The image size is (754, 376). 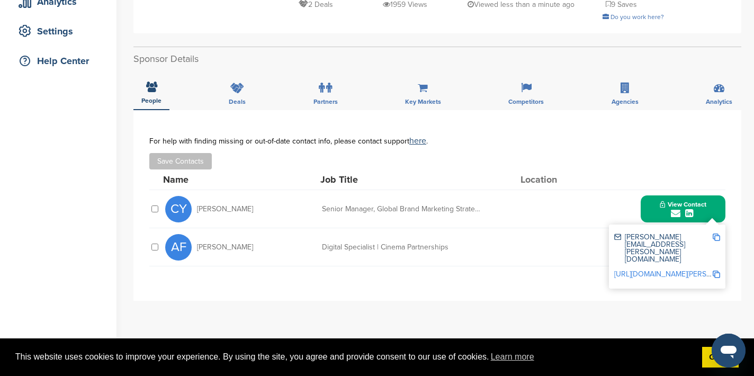 What do you see at coordinates (325, 102) in the screenshot?
I see `span: Partners` at bounding box center [325, 102].